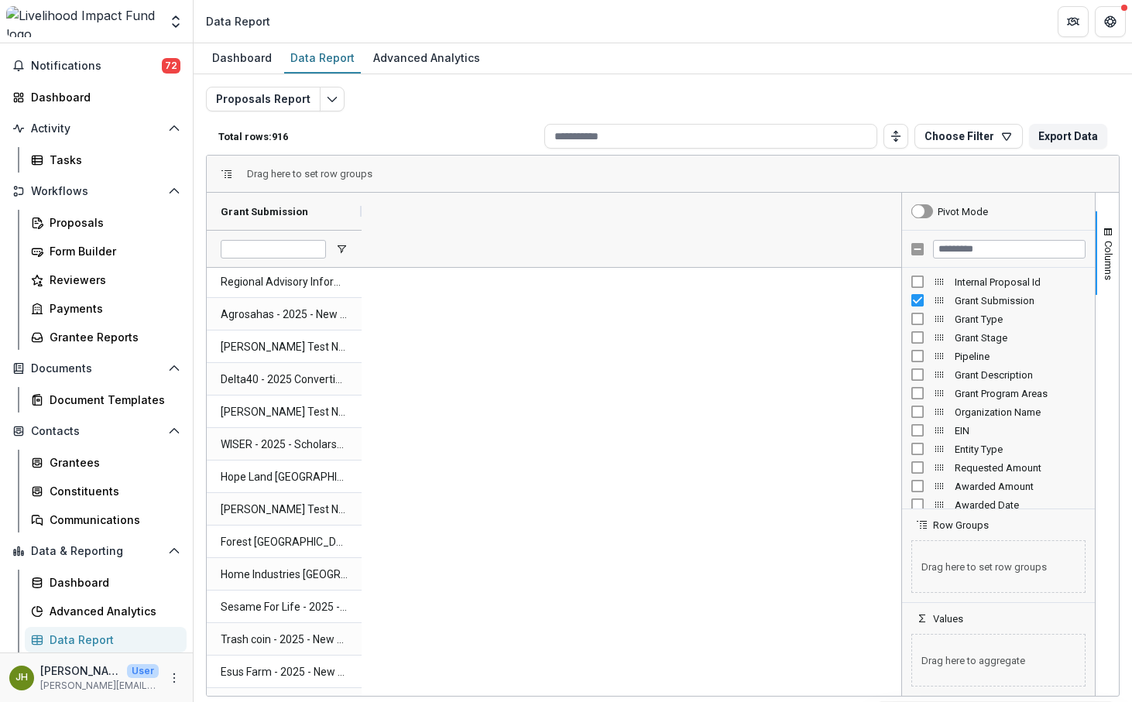 The height and width of the screenshot is (702, 1132). What do you see at coordinates (1108, 260) in the screenshot?
I see `span: Columns` at bounding box center [1108, 260].